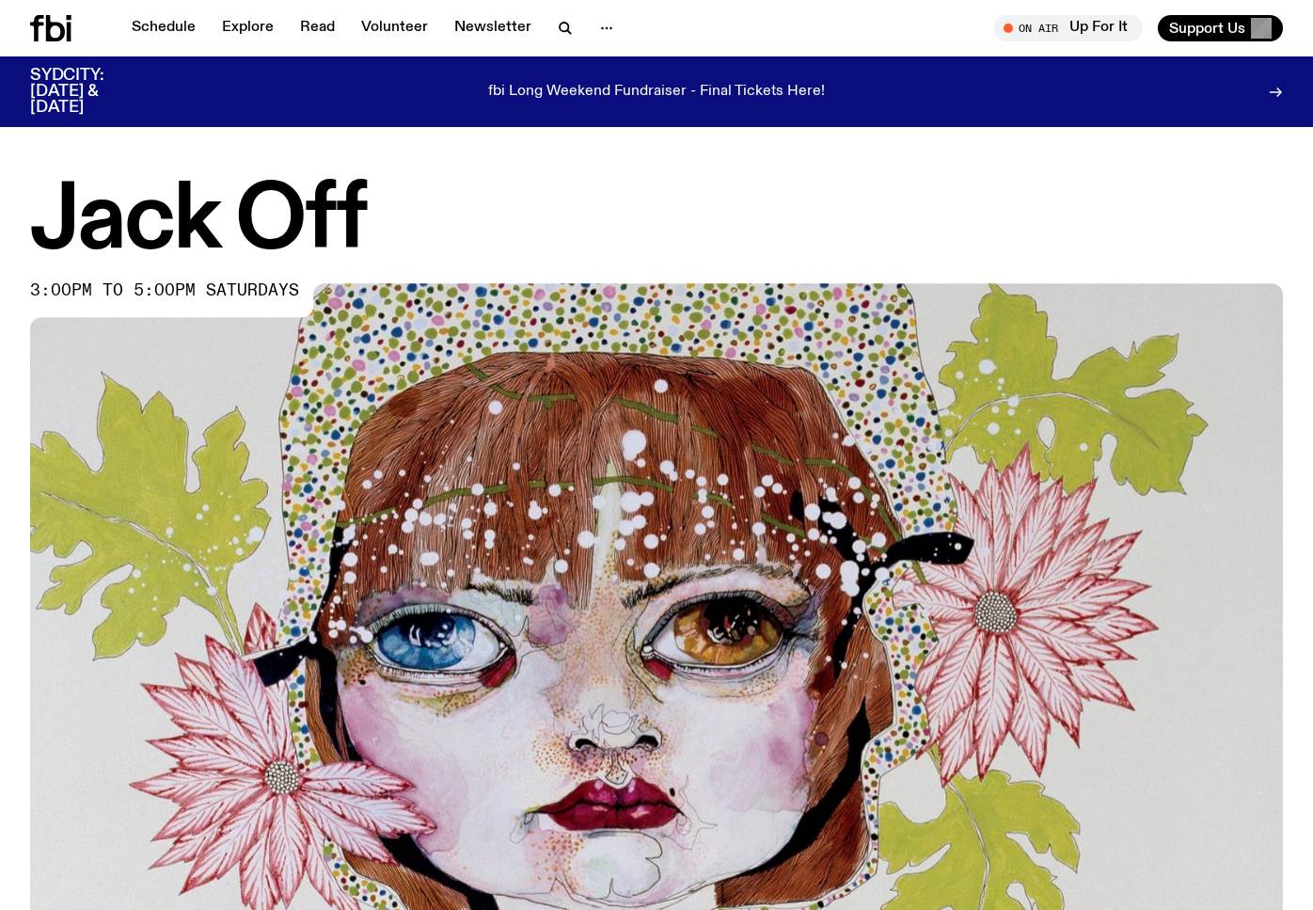 The height and width of the screenshot is (910, 1313). What do you see at coordinates (247, 28) in the screenshot?
I see `a: Explore` at bounding box center [247, 28].